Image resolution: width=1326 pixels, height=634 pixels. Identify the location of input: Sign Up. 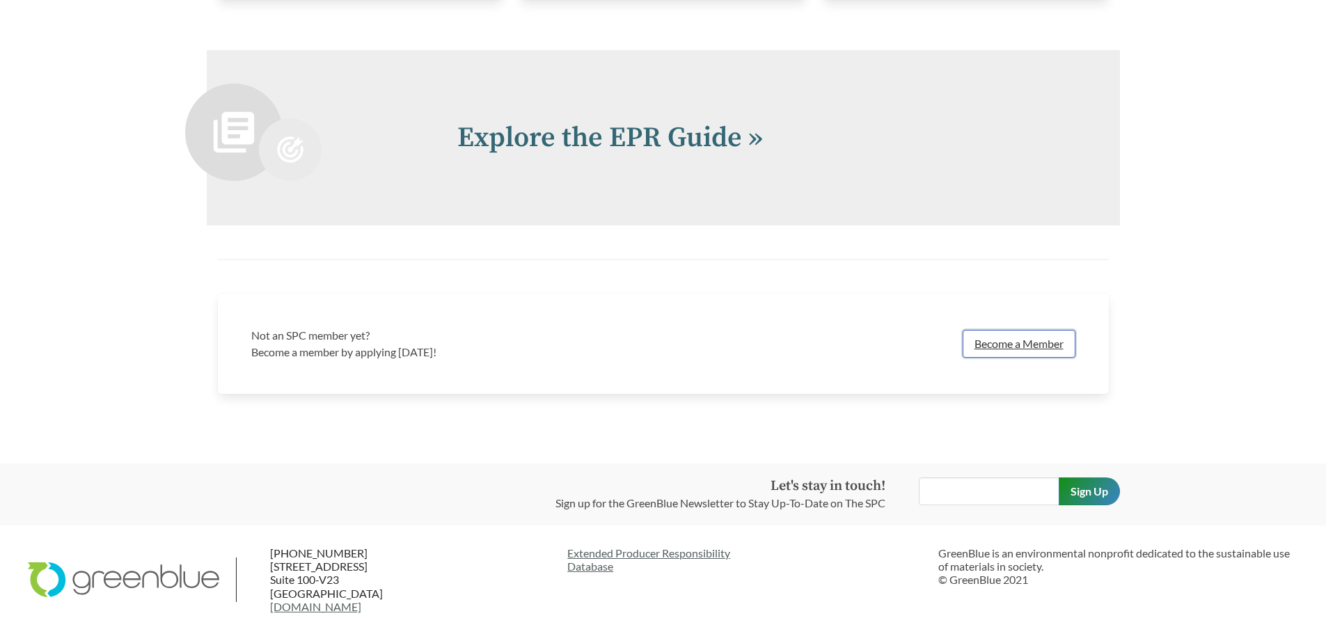
(1090, 492).